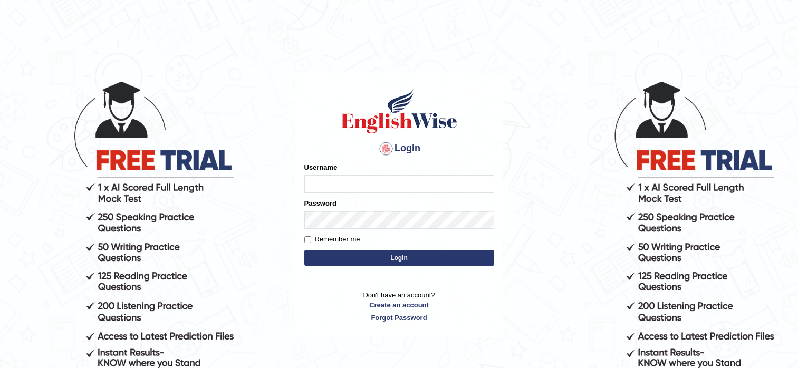  Describe the element at coordinates (332, 240) in the screenshot. I see `label: Remember me` at that location.